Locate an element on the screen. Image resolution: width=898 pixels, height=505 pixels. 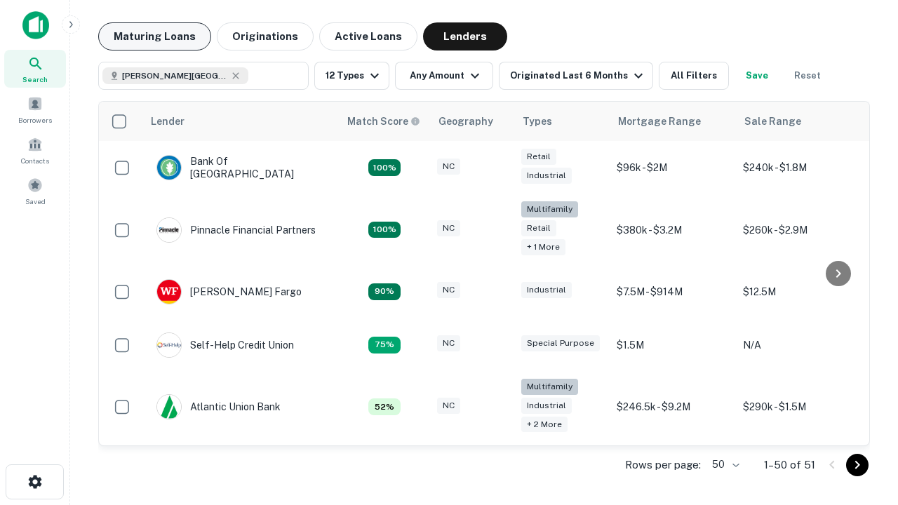
button: Originations is located at coordinates (265, 36).